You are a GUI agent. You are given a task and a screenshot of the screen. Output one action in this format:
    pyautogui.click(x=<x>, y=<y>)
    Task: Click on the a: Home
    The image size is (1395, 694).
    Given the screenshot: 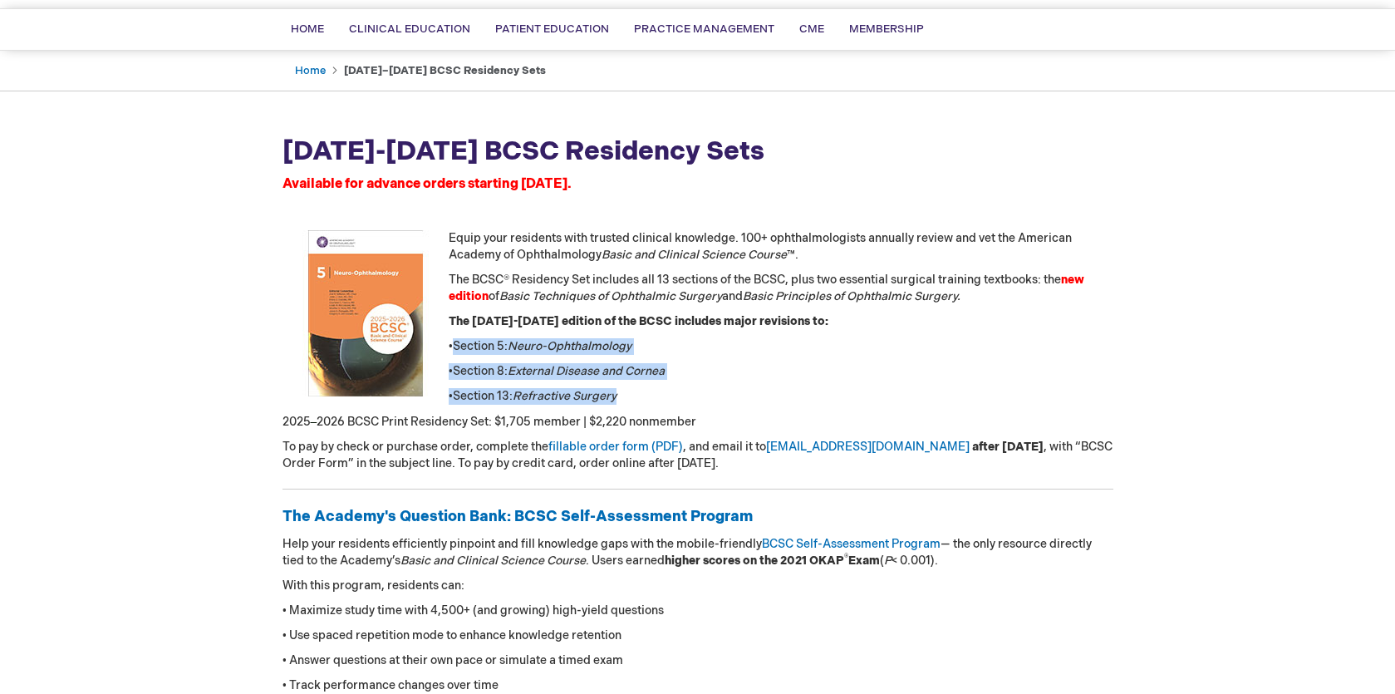 What is the action you would take?
    pyautogui.click(x=310, y=71)
    